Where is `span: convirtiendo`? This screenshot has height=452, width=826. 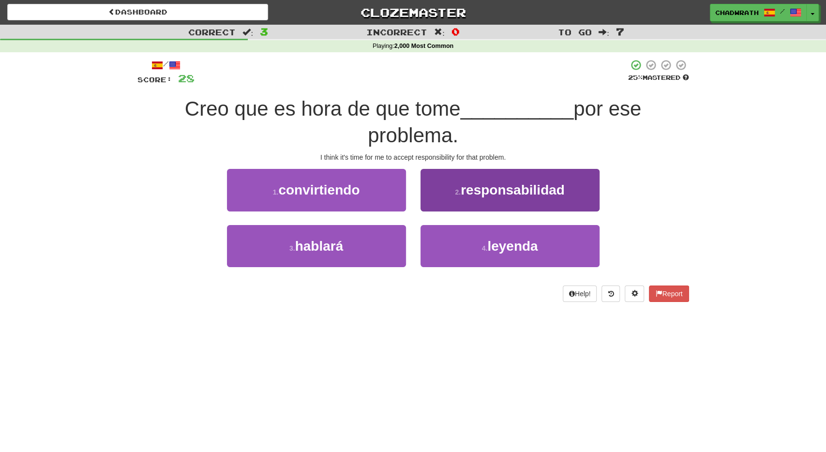 span: convirtiendo is located at coordinates (319, 190).